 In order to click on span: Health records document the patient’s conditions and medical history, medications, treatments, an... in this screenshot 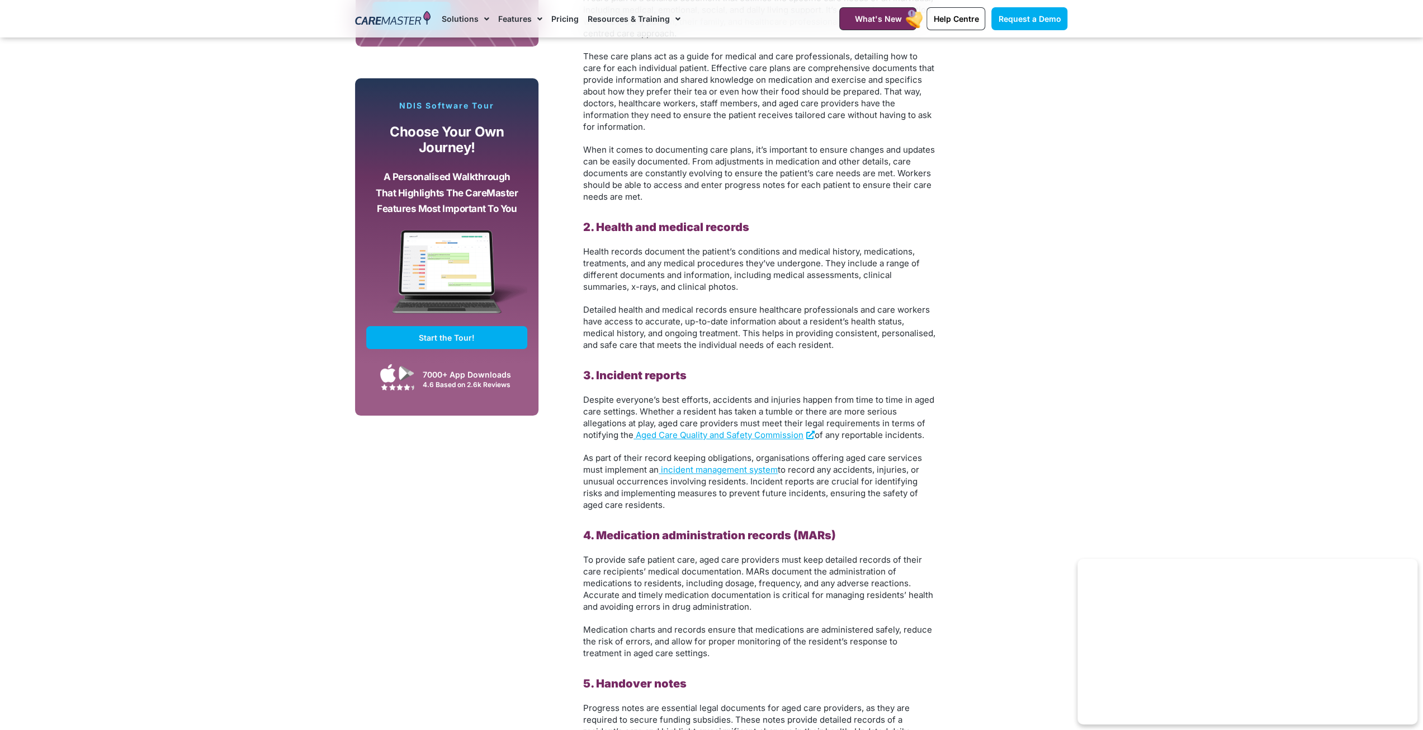, I will do `click(751, 269)`.